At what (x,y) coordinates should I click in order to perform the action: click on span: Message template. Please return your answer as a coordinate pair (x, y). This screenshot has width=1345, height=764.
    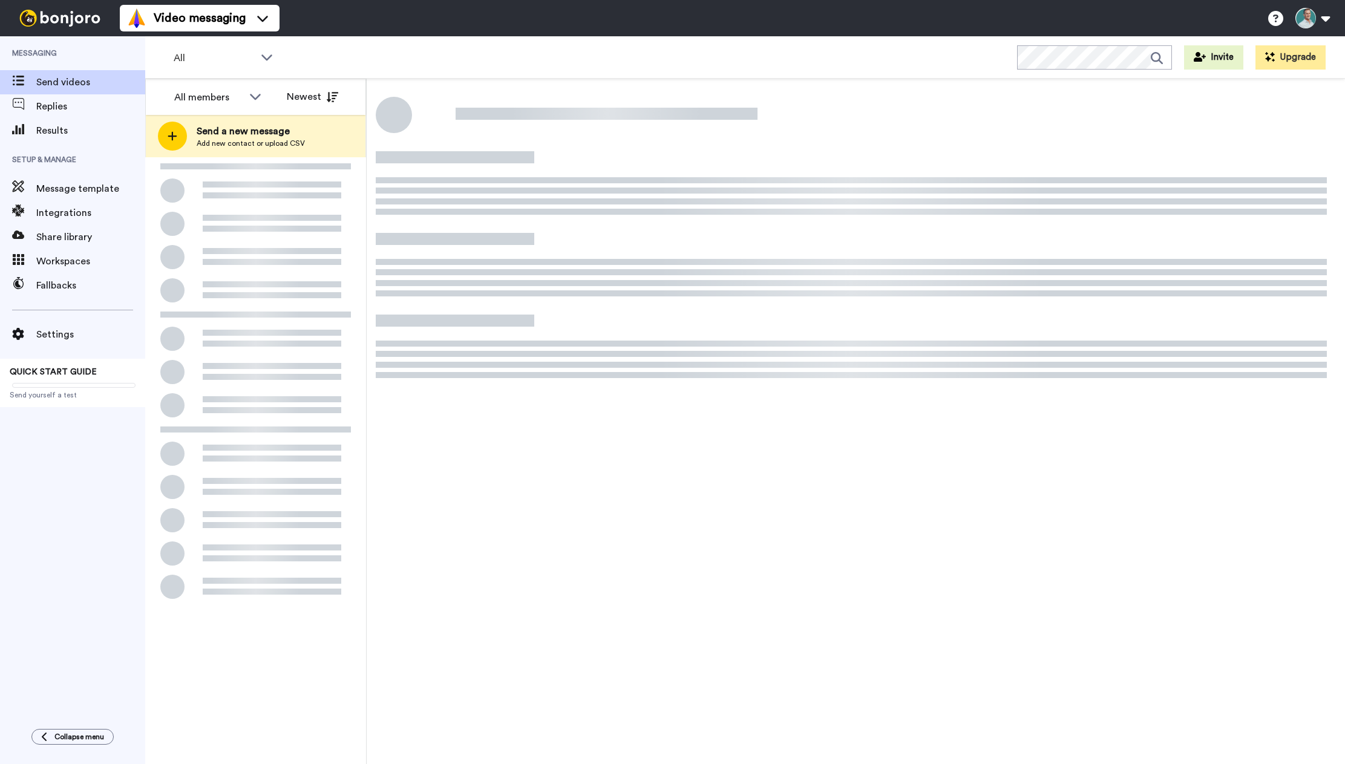
    Looking at the image, I should click on (91, 189).